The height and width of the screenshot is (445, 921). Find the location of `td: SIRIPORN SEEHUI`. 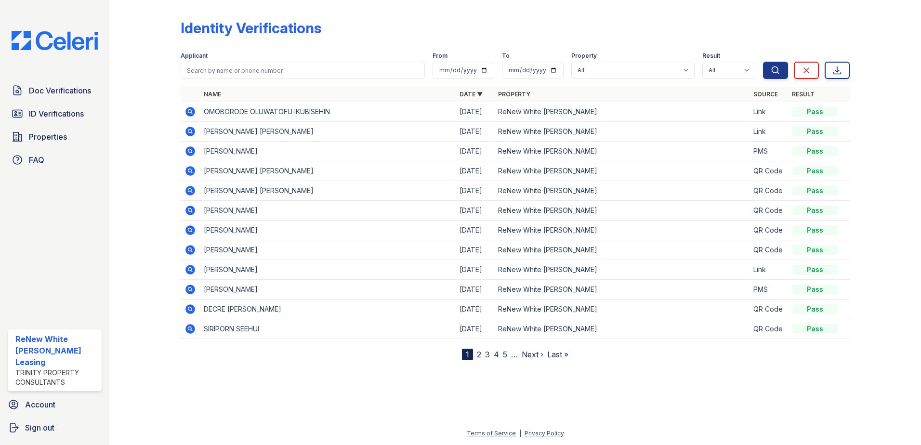

td: SIRIPORN SEEHUI is located at coordinates (328, 329).